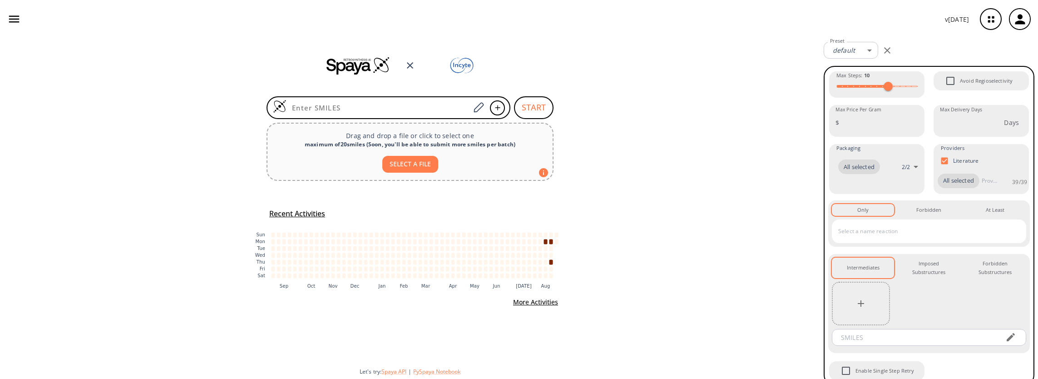 The image size is (1038, 379). What do you see at coordinates (534, 108) in the screenshot?
I see `button: START` at bounding box center [534, 108].